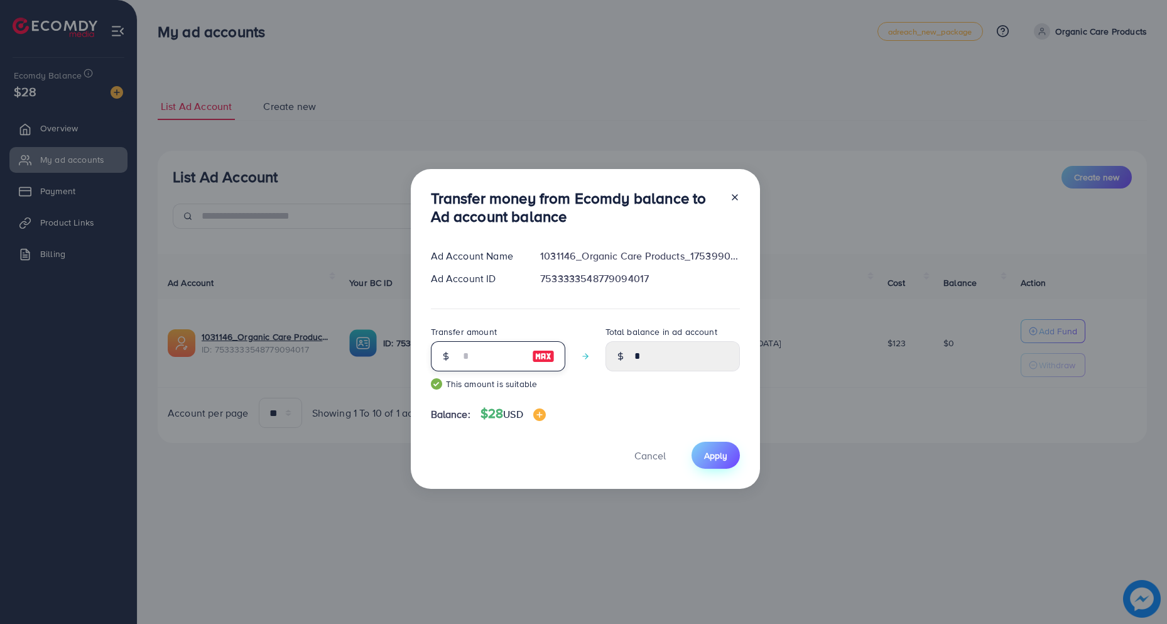 This screenshot has height=624, width=1167. I want to click on img: guide, so click(437, 384).